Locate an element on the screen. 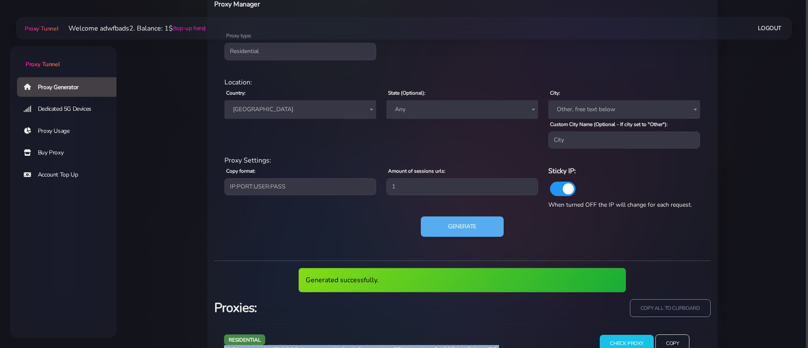 The width and height of the screenshot is (808, 348). input: copy all to clipboard is located at coordinates (670, 308).